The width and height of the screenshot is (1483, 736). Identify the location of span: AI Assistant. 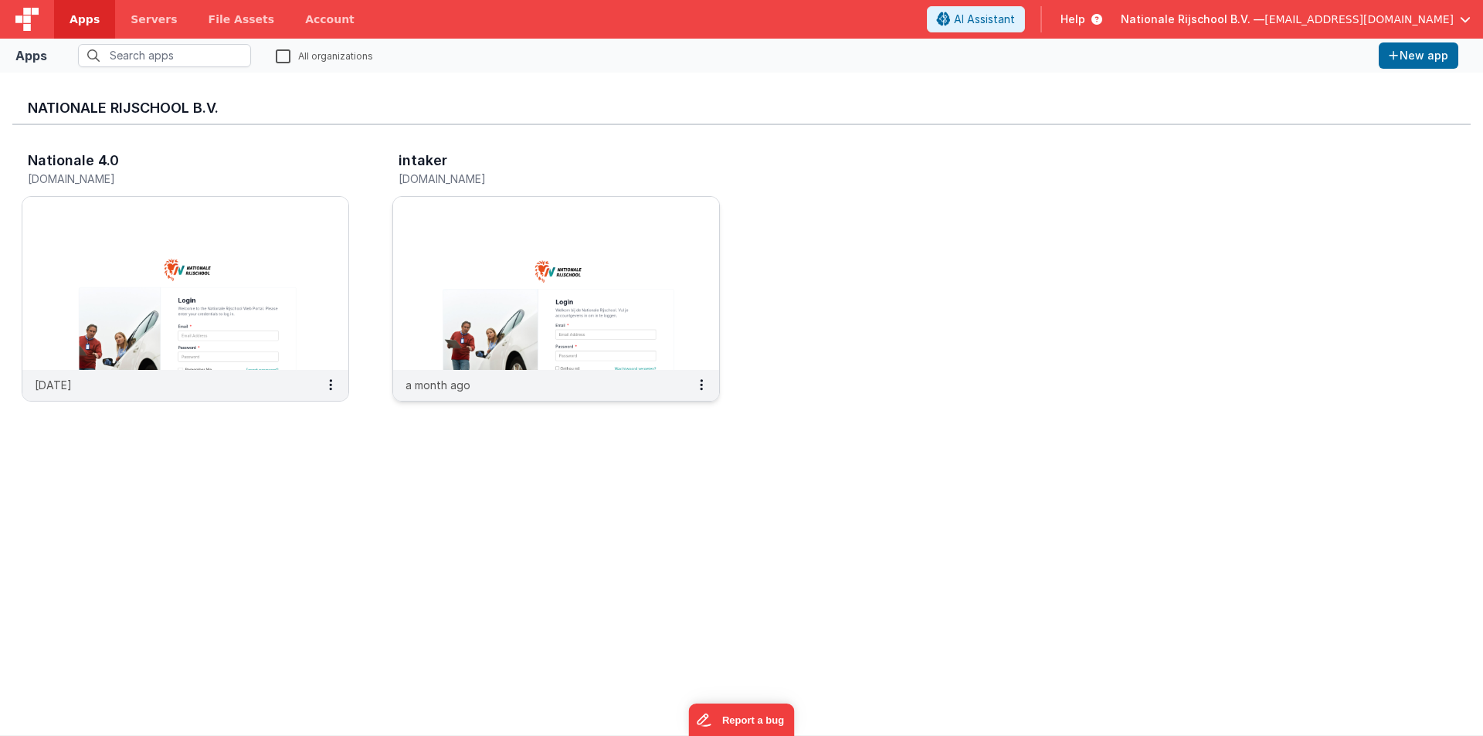
(984, 19).